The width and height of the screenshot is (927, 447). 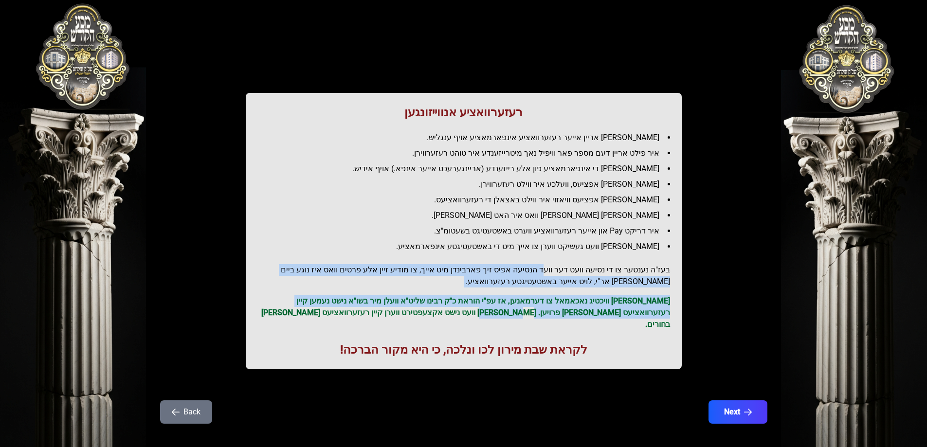 What do you see at coordinates (738, 412) in the screenshot?
I see `button: Next` at bounding box center [738, 412].